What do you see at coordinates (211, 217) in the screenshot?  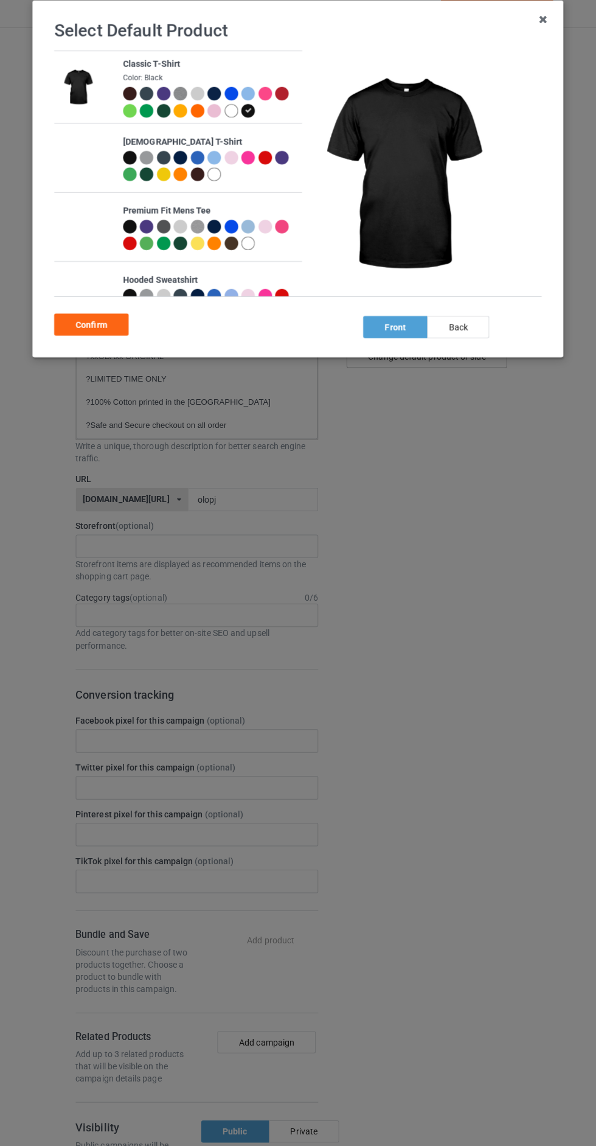 I see `div: Premium Fit Mens Tee` at bounding box center [211, 217].